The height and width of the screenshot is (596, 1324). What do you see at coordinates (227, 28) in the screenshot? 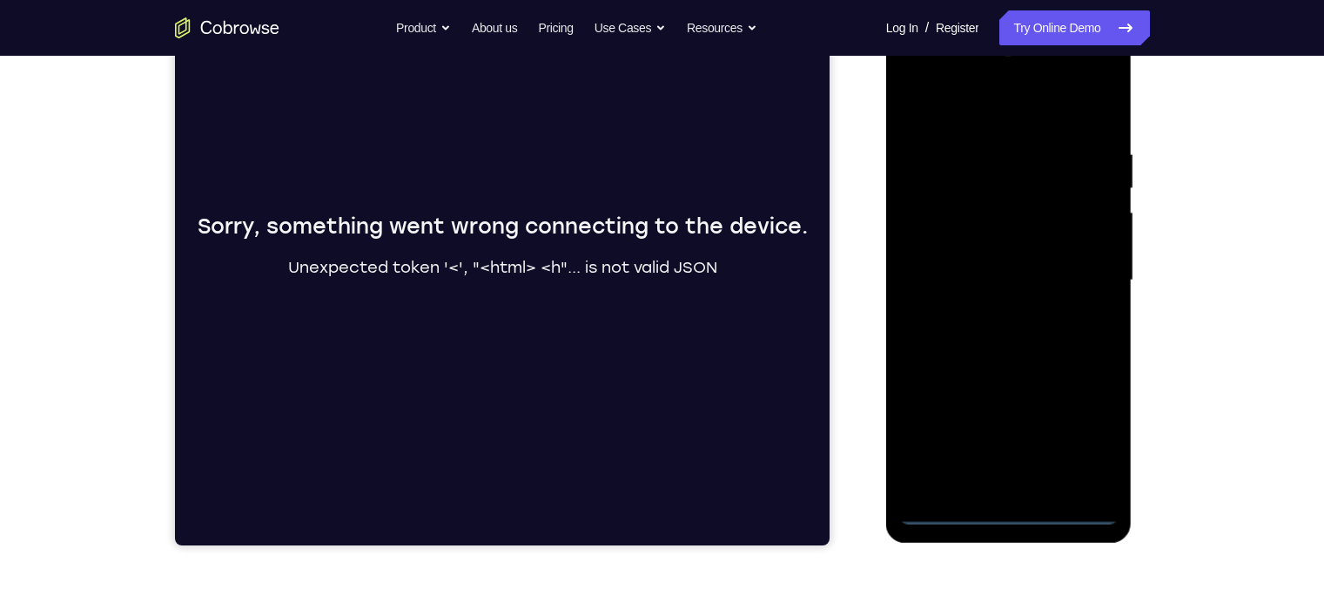
I see `a: Go to the home page` at bounding box center [227, 28].